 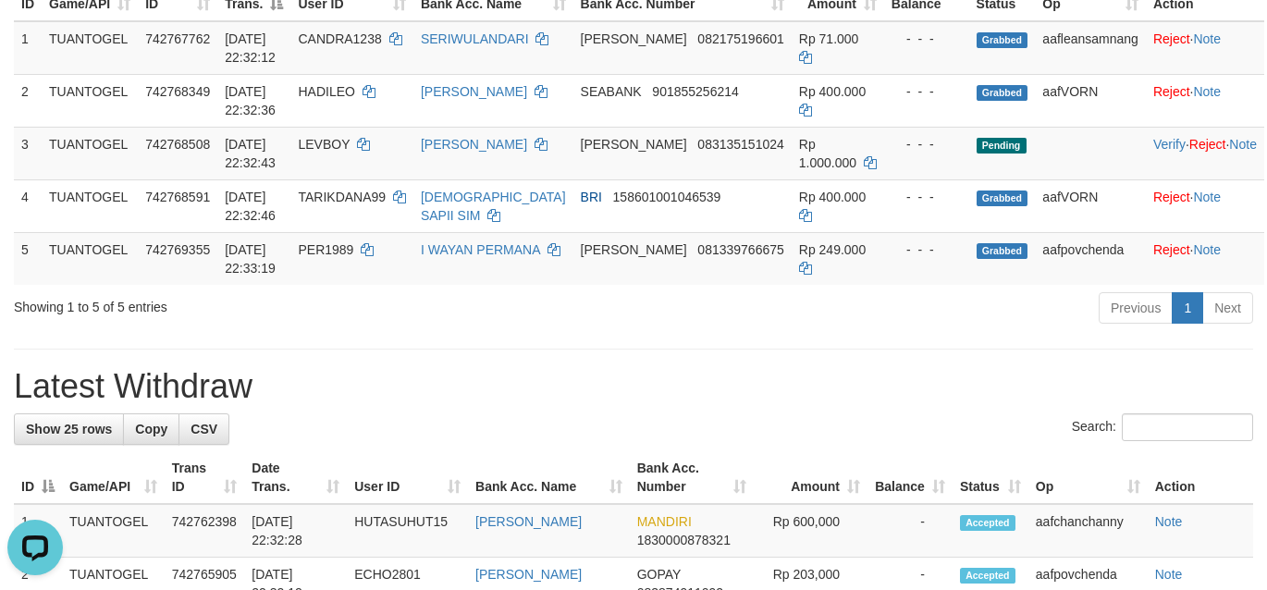 I want to click on a: SERIWULANDARI, so click(x=474, y=39).